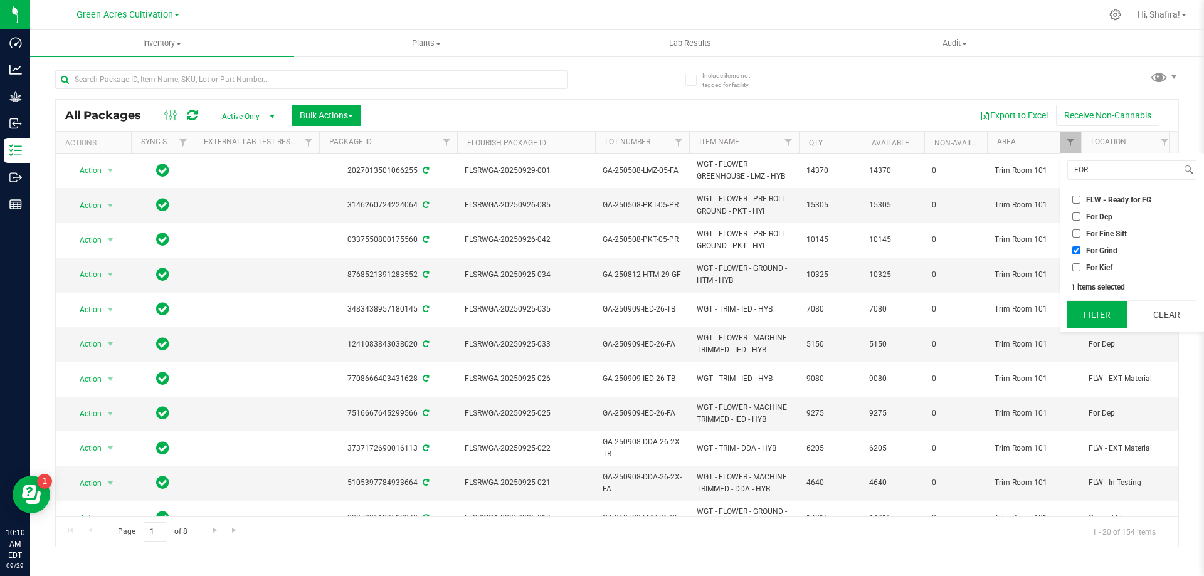 This screenshot has height=576, width=1204. What do you see at coordinates (388, 413) in the screenshot?
I see `div: 7516667645299566` at bounding box center [388, 413].